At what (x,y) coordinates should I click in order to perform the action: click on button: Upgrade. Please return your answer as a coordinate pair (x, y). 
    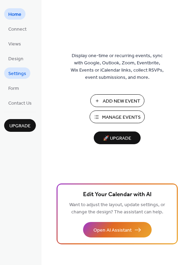
    Looking at the image, I should click on (20, 126).